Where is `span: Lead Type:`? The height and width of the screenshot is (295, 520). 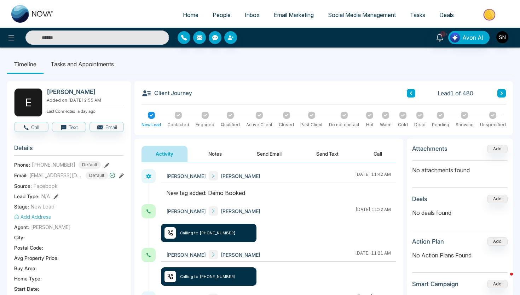
span: Lead Type: is located at coordinates (27, 196).